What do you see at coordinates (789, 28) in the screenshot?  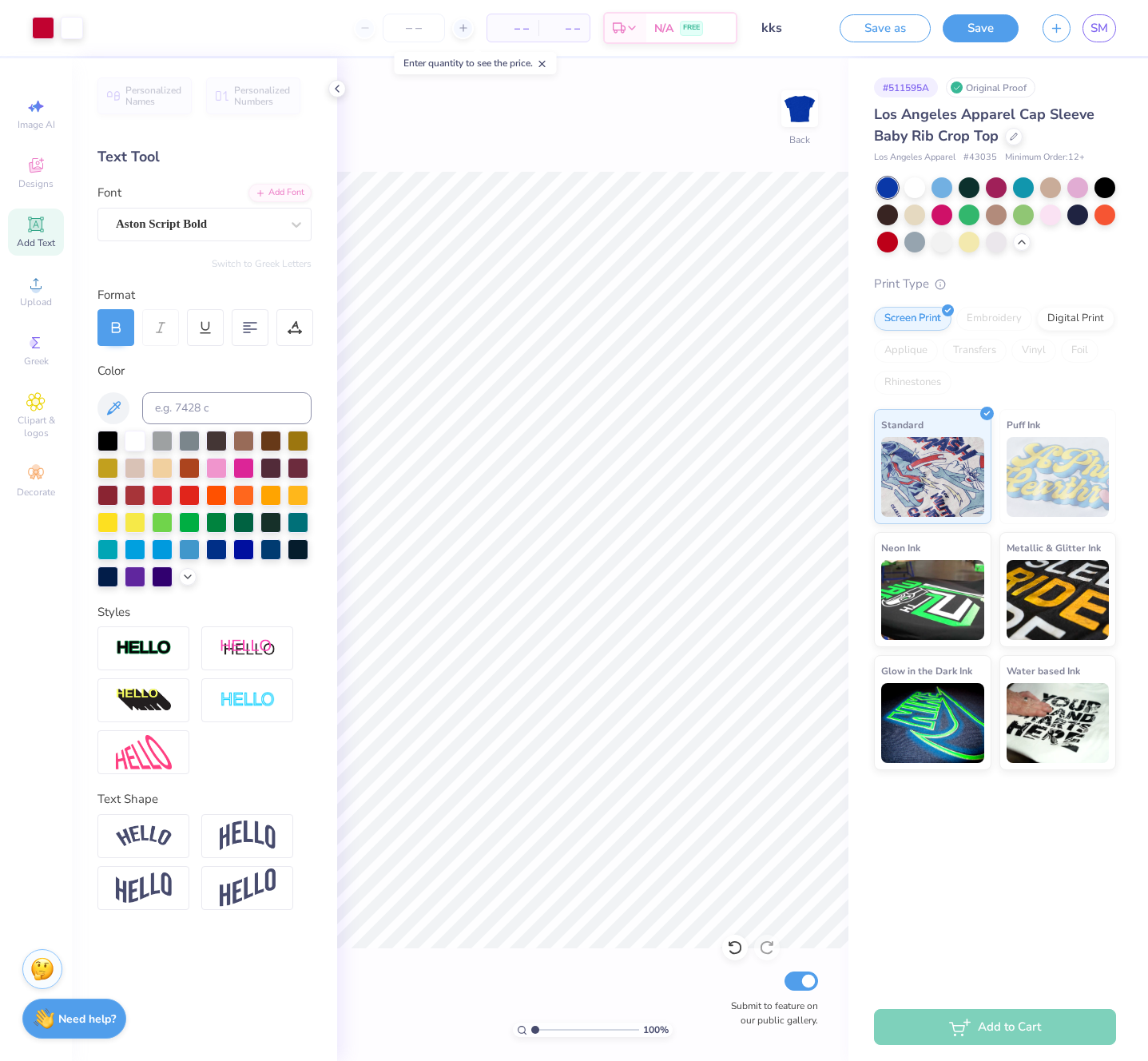 I see `input: Untitled Design` at bounding box center [789, 28].